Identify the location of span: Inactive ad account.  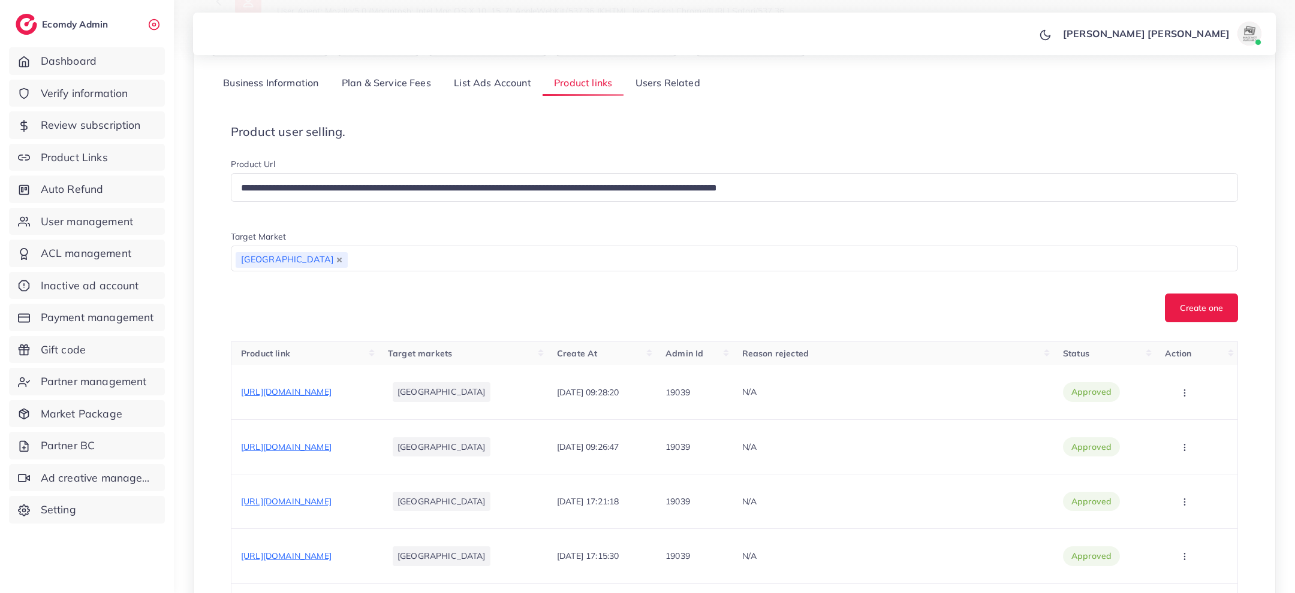
(90, 286).